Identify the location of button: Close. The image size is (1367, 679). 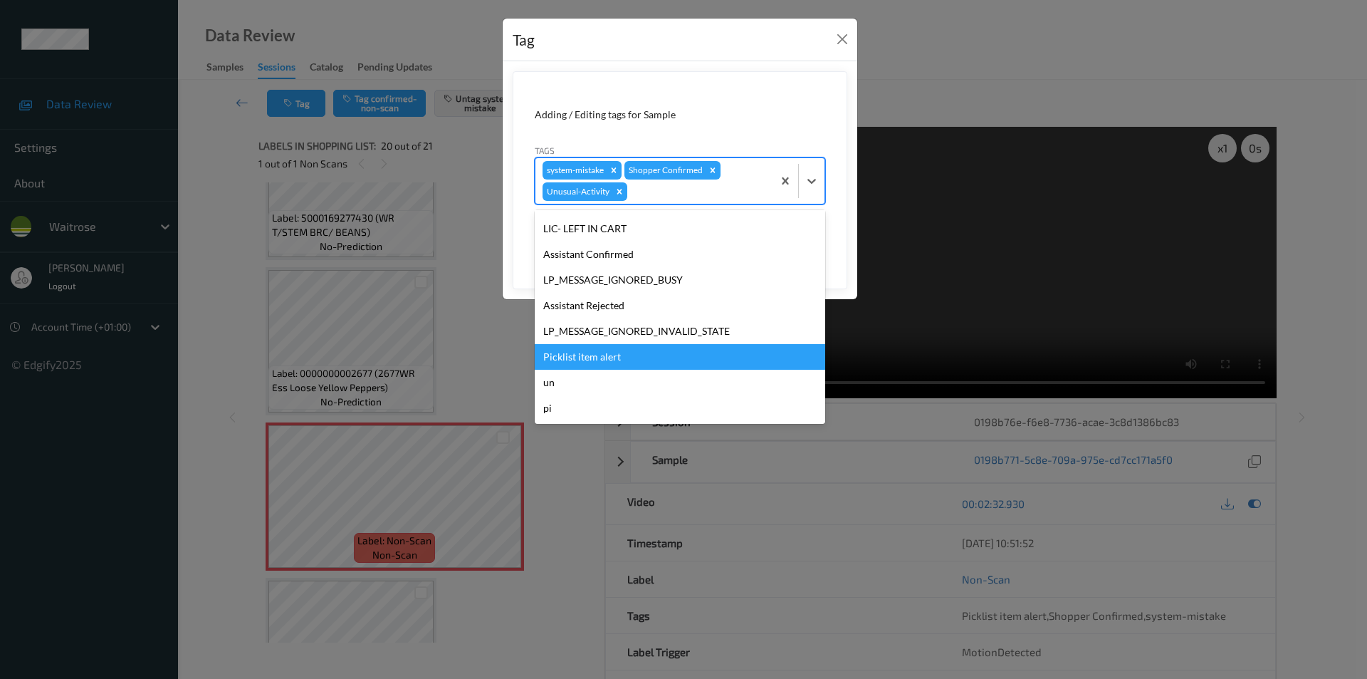
(843, 39).